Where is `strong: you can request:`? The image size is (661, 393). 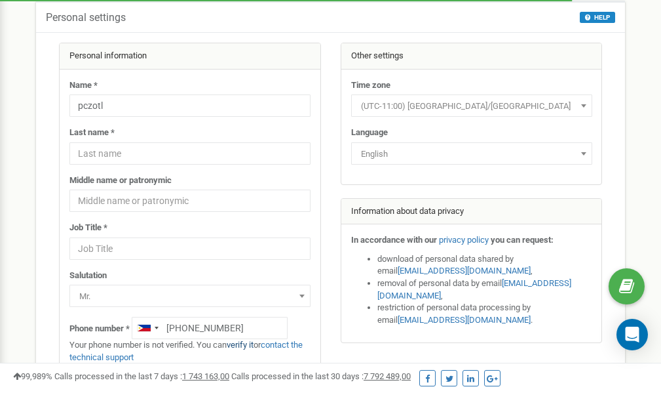
strong: you can request: is located at coordinates (522, 239).